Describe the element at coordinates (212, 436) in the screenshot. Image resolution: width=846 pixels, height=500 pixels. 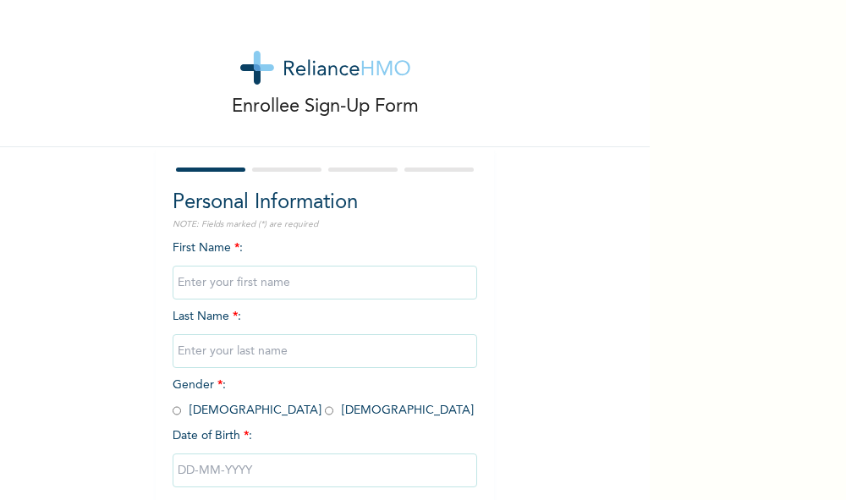
I see `span: Date of Birth :` at that location.